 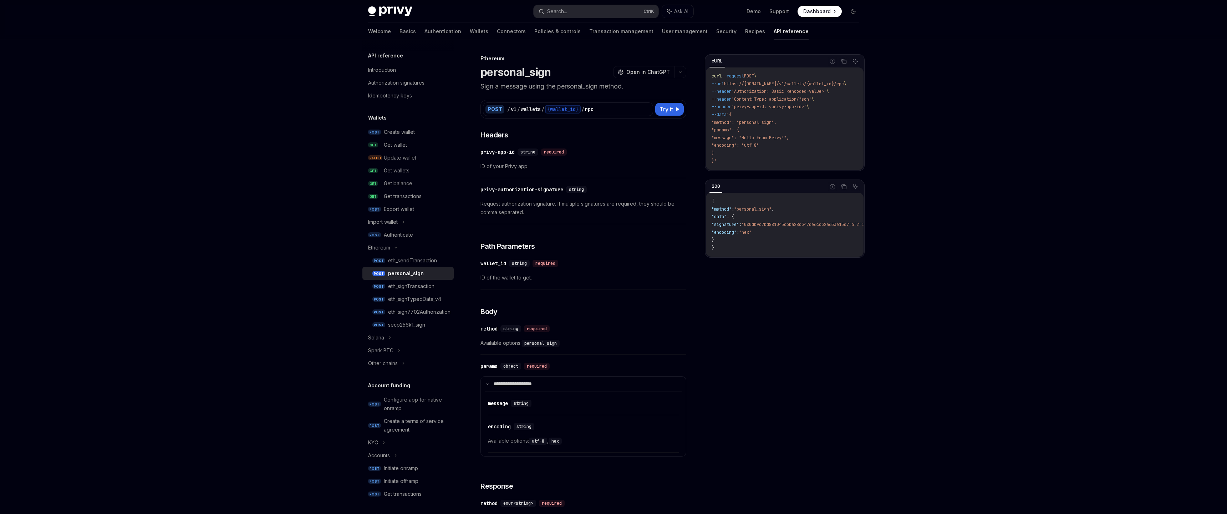 What do you see at coordinates (670, 109) in the screenshot?
I see `button: Try it` at bounding box center [670, 109].